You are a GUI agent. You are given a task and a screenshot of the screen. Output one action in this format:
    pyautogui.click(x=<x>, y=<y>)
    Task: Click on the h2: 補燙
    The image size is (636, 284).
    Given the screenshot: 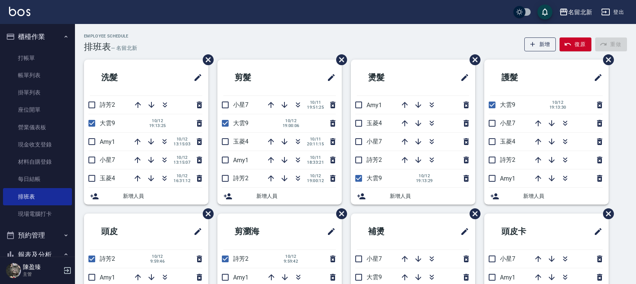 What is the action you would take?
    pyautogui.click(x=391, y=232)
    